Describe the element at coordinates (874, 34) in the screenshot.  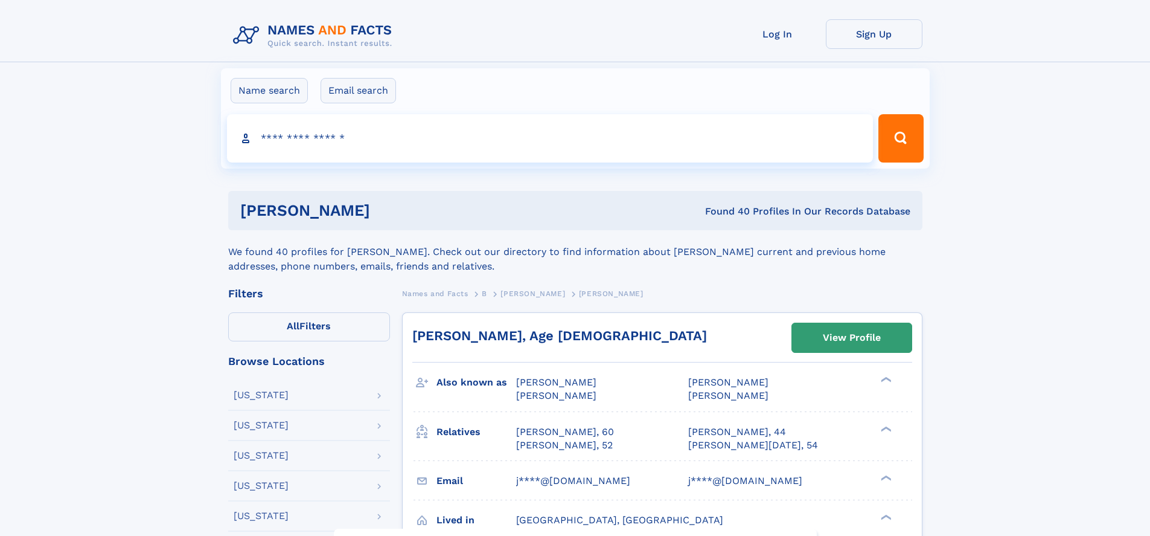
I see `a: Sign Up` at that location.